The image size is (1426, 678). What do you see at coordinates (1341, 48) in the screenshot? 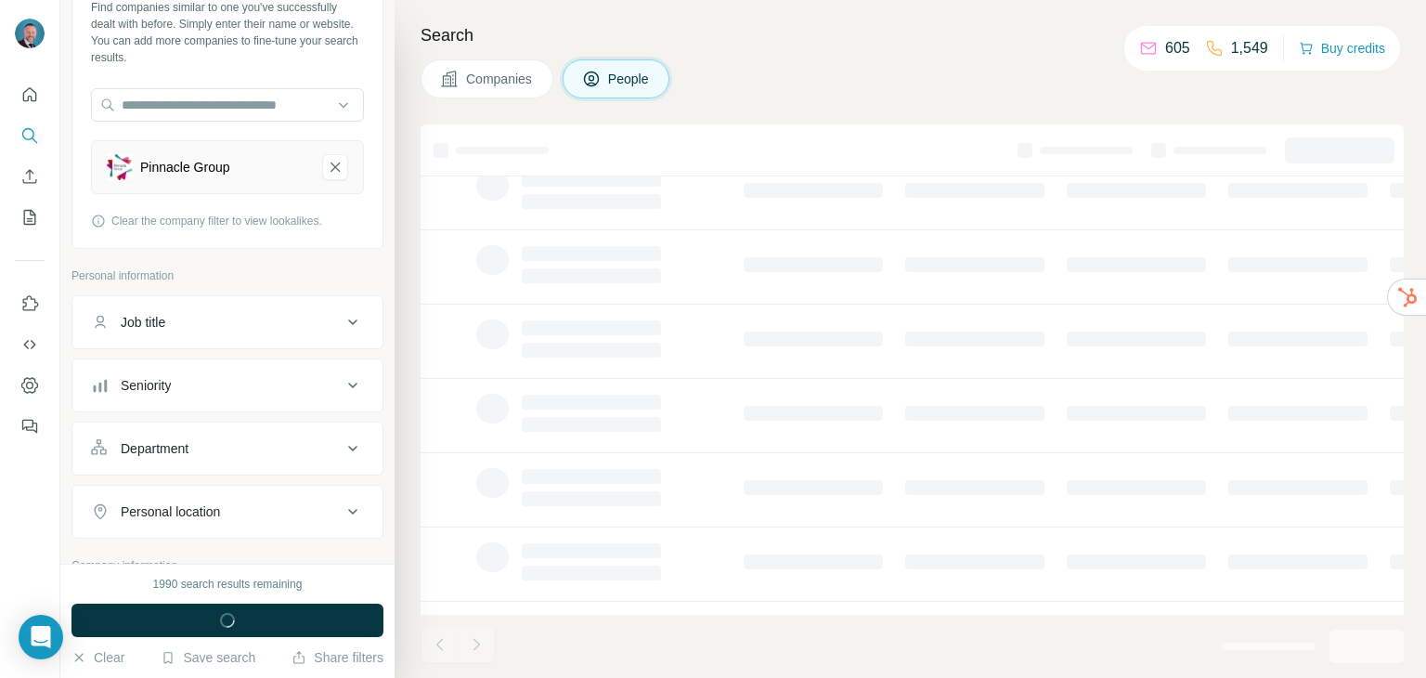
I see `button: Buy credits` at bounding box center [1341, 48].